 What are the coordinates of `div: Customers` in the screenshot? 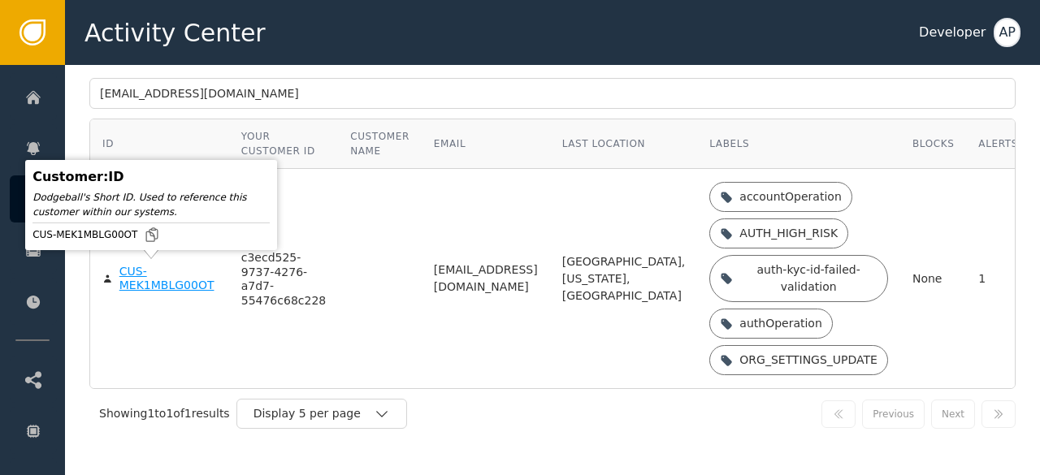 It's located at (168, 54).